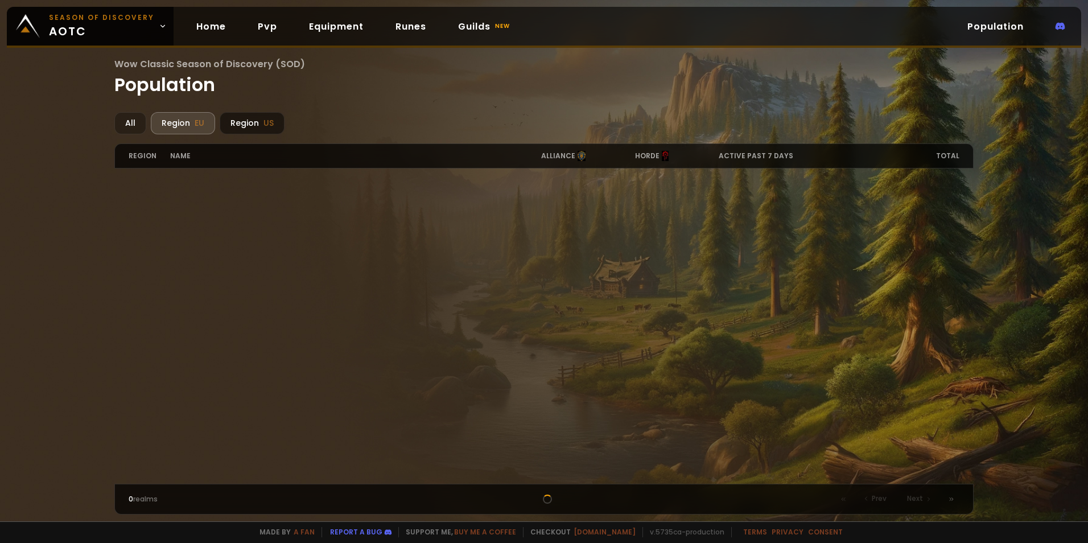 Image resolution: width=1088 pixels, height=543 pixels. I want to click on span: aotc, so click(101, 26).